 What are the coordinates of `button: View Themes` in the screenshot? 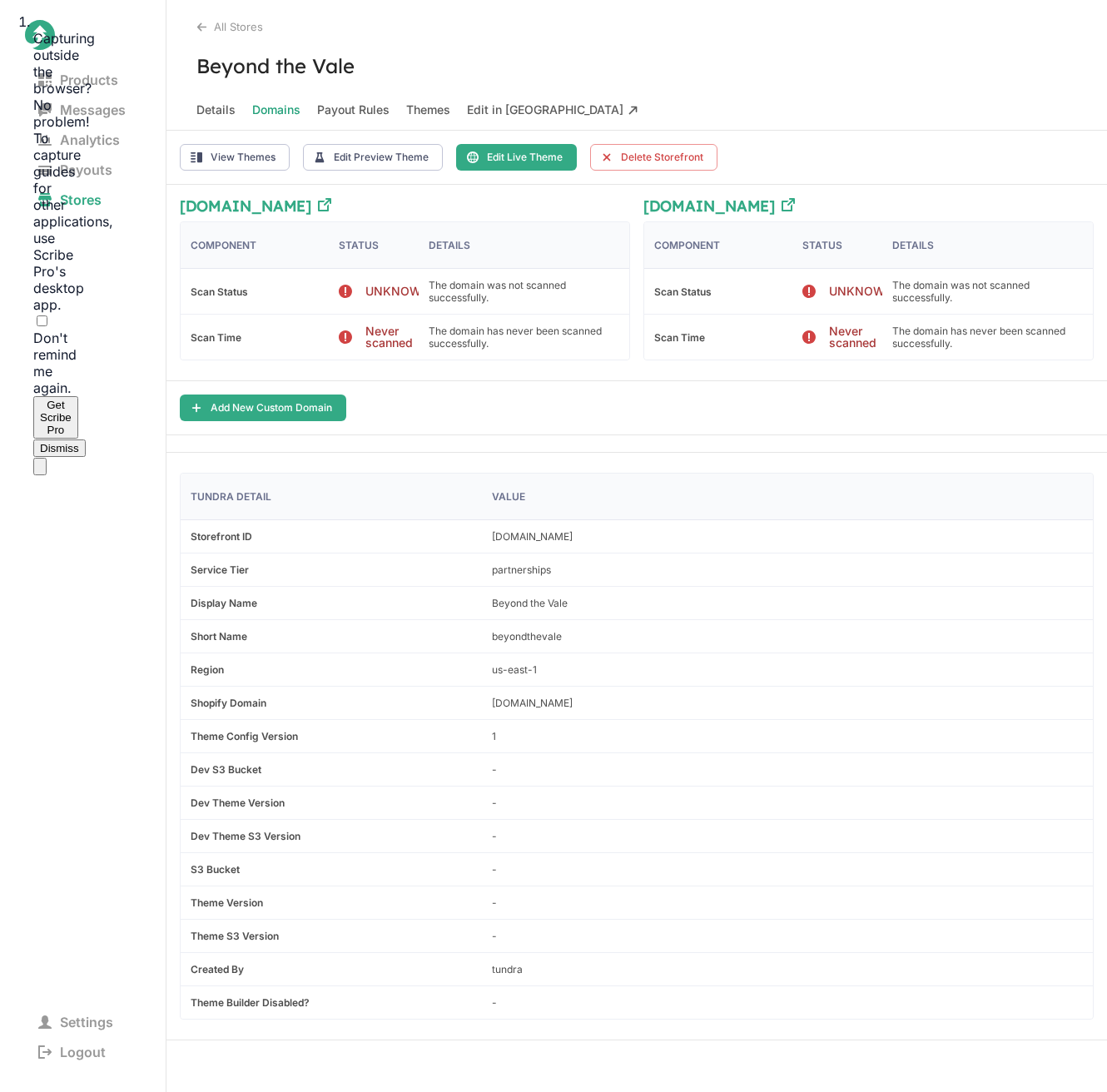 It's located at (235, 157).